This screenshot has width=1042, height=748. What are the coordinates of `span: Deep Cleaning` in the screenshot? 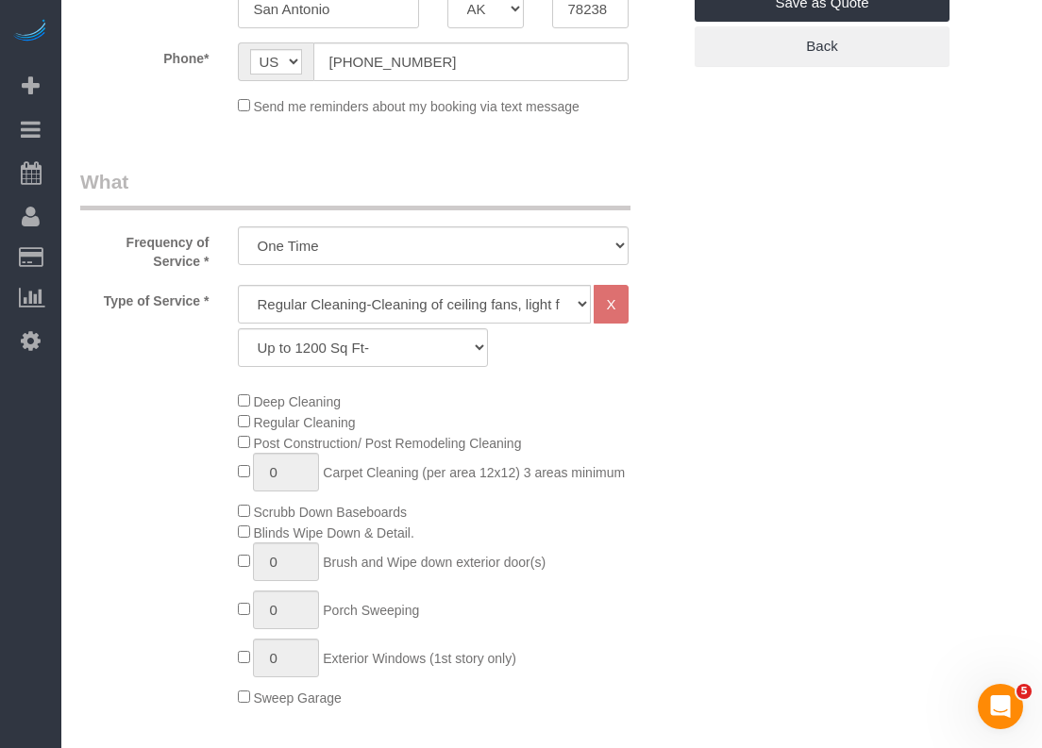 It's located at (296, 402).